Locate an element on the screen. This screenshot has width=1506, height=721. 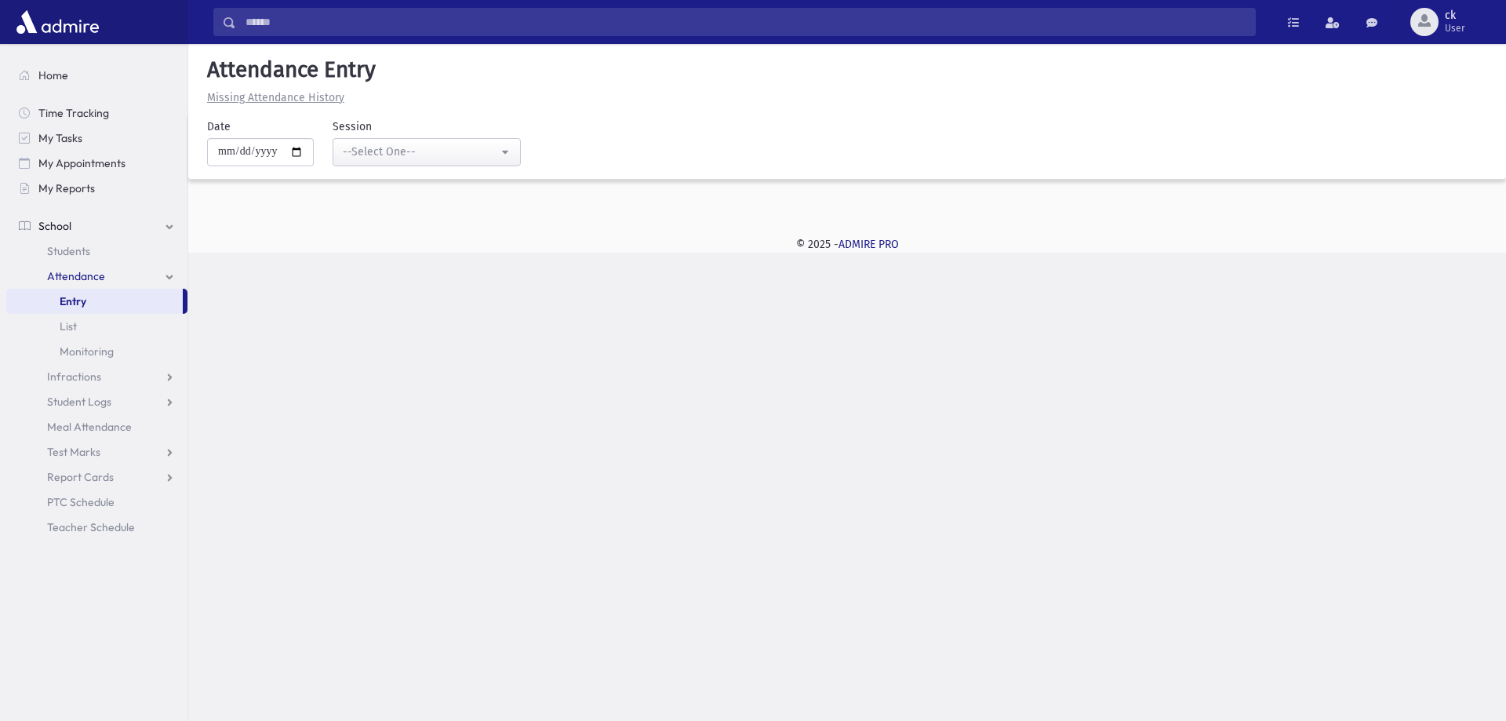
span: Meal Attendance is located at coordinates (89, 427).